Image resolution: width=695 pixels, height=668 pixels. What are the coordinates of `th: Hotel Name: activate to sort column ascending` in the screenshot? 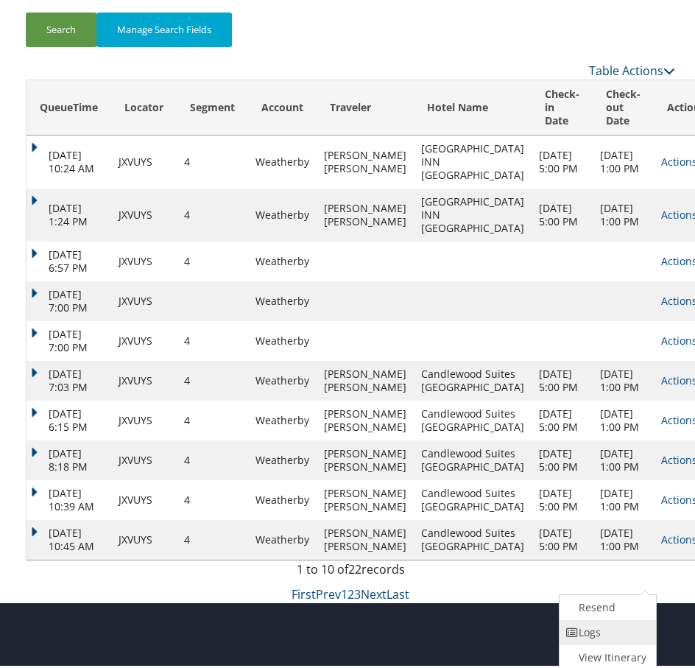 It's located at (473, 105).